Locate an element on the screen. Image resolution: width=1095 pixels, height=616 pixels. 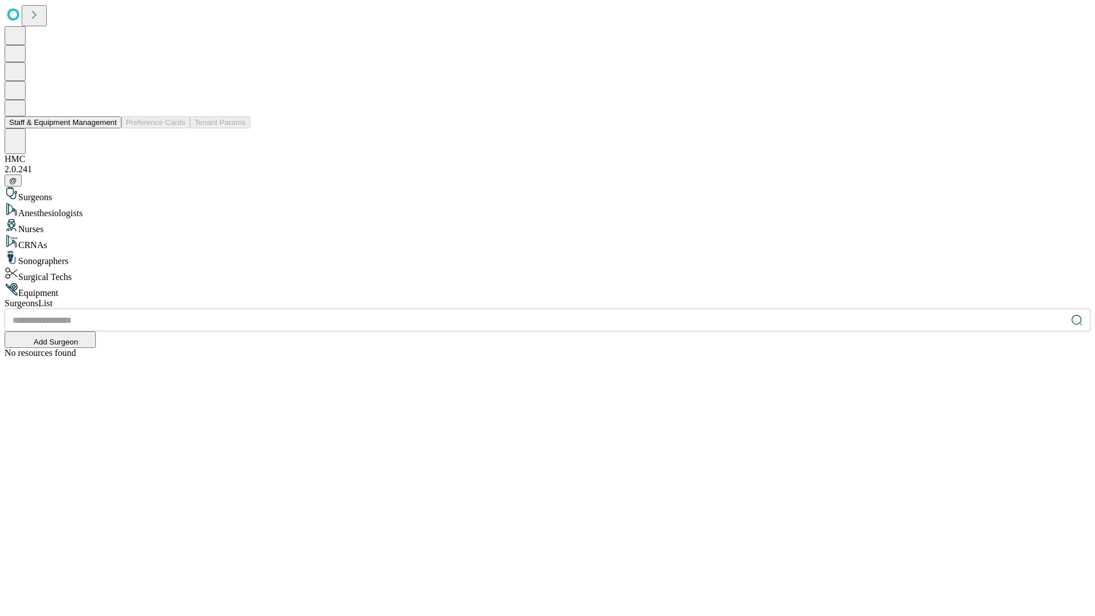
span: Add Surgeon is located at coordinates (56, 342).